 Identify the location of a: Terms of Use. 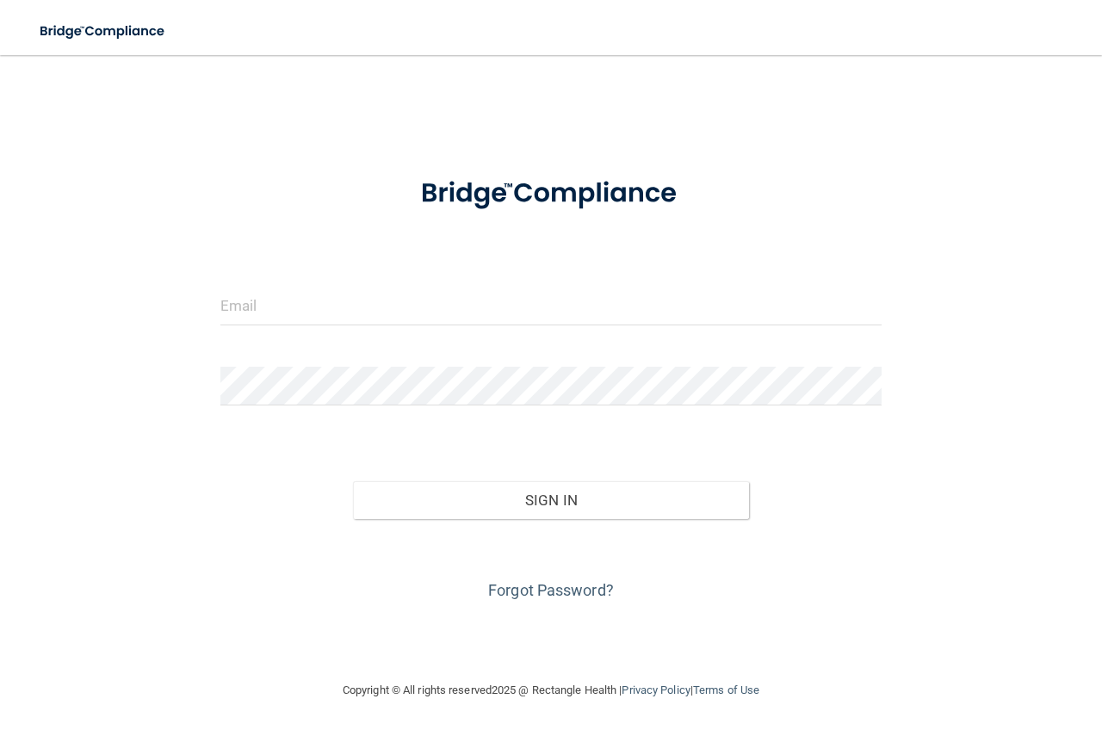
(725, 689).